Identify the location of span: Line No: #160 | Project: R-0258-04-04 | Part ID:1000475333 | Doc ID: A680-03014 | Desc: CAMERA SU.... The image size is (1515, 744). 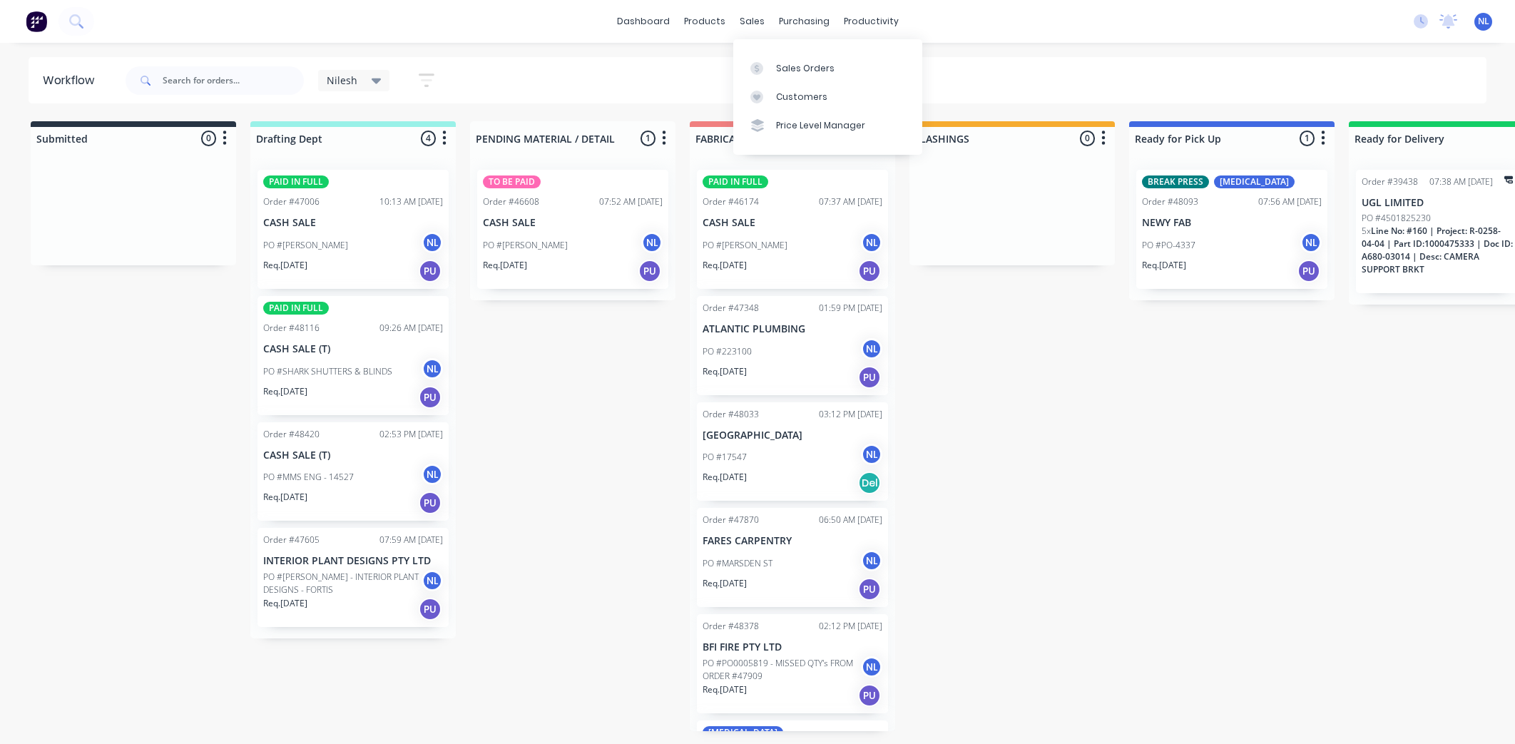
(1437, 250).